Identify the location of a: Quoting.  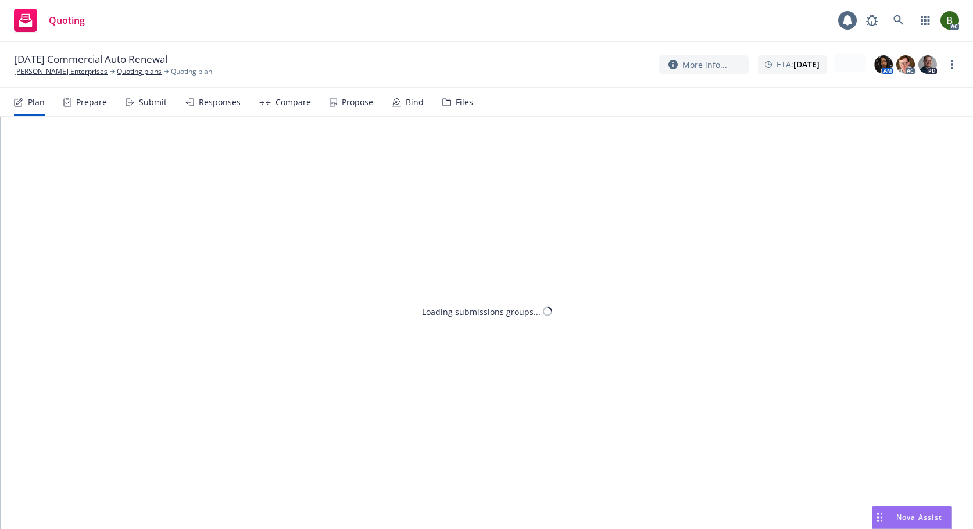
(49, 20).